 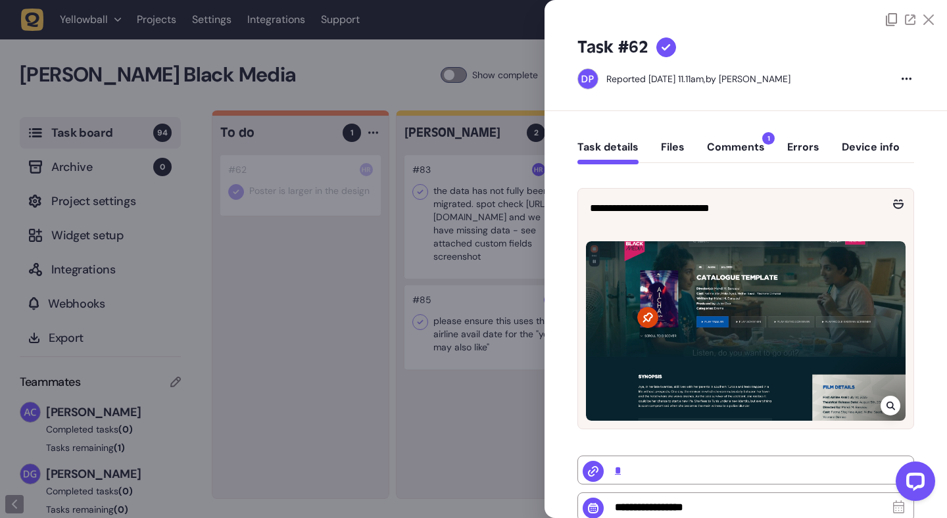 I want to click on button: Task details, so click(x=608, y=153).